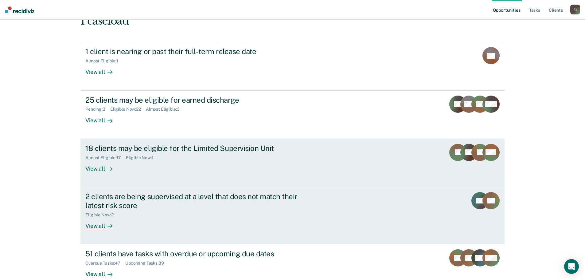 This screenshot has height=280, width=585. What do you see at coordinates (142, 157) in the screenshot?
I see `div: Eligible Now : 1` at bounding box center [142, 157].